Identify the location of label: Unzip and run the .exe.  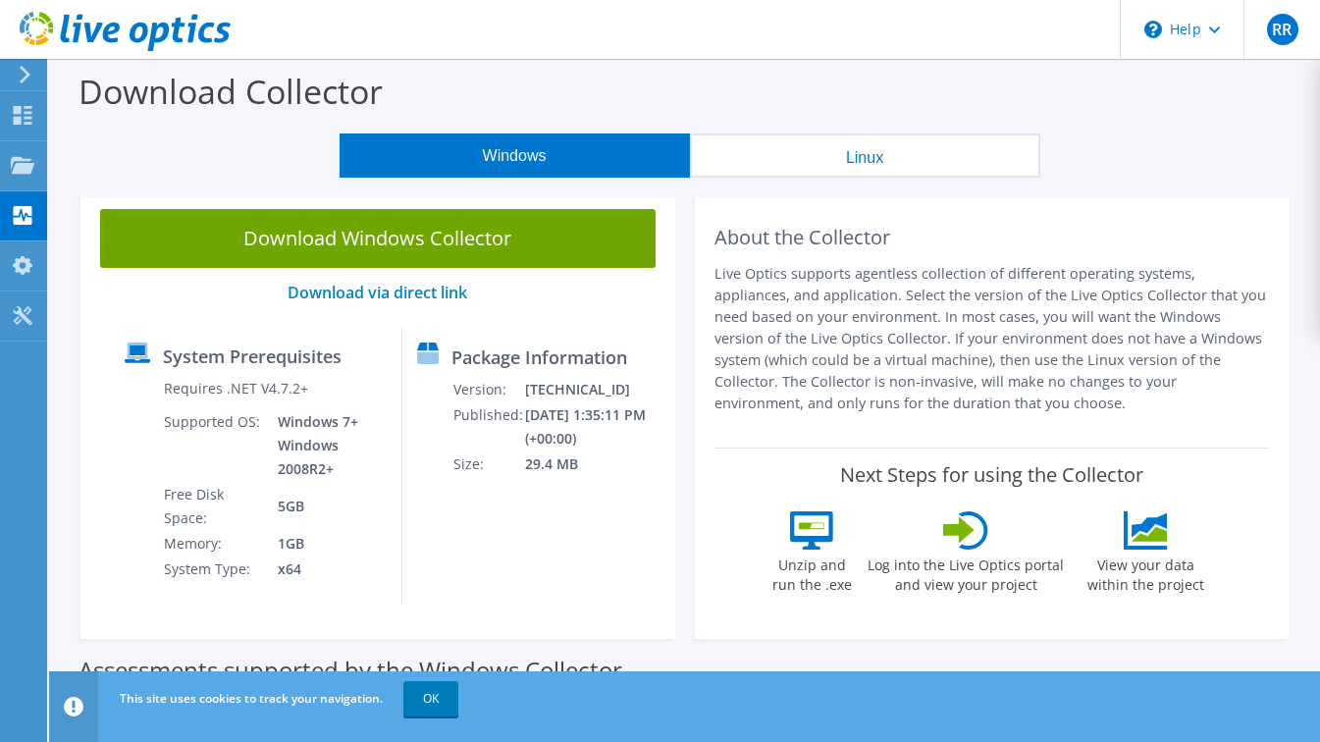
(812, 572).